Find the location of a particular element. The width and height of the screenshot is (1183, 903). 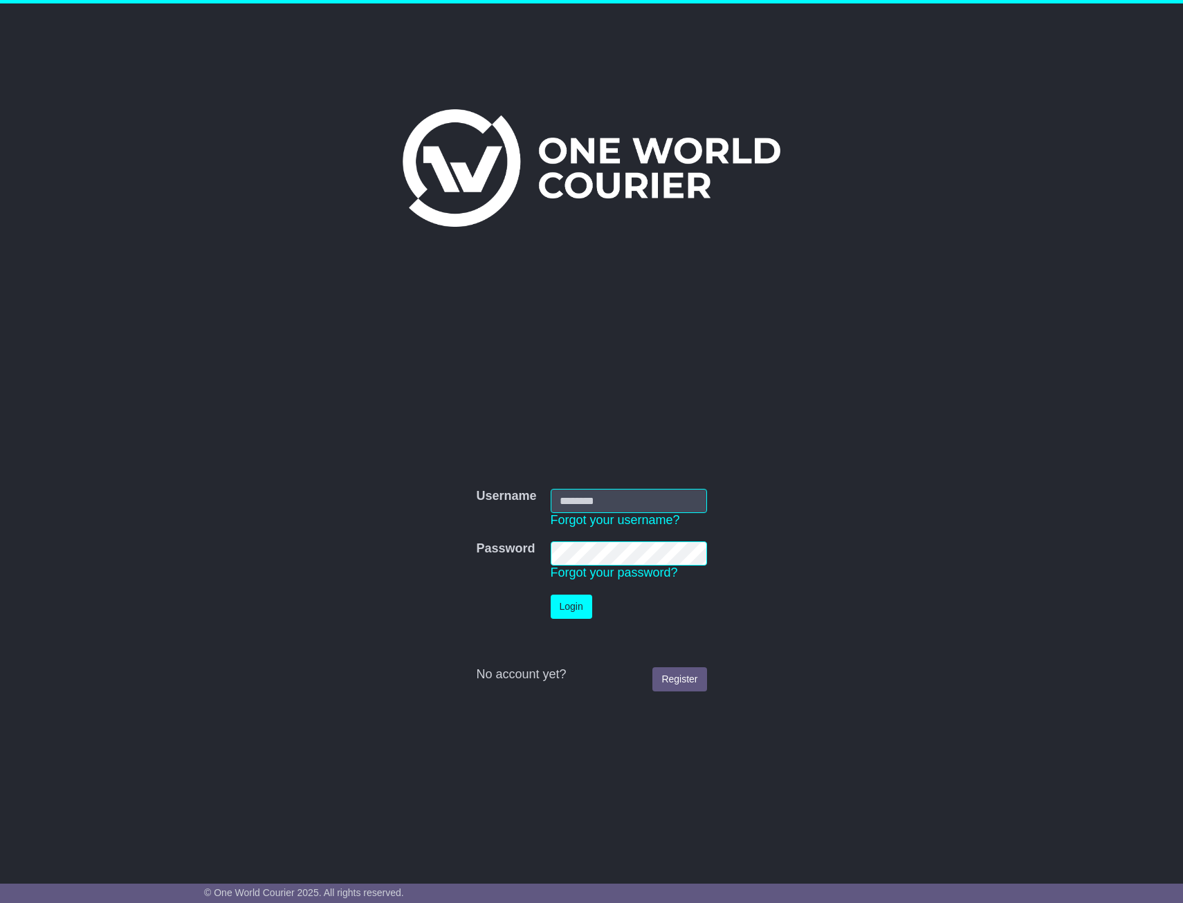

div: No account yet? is located at coordinates (591, 675).